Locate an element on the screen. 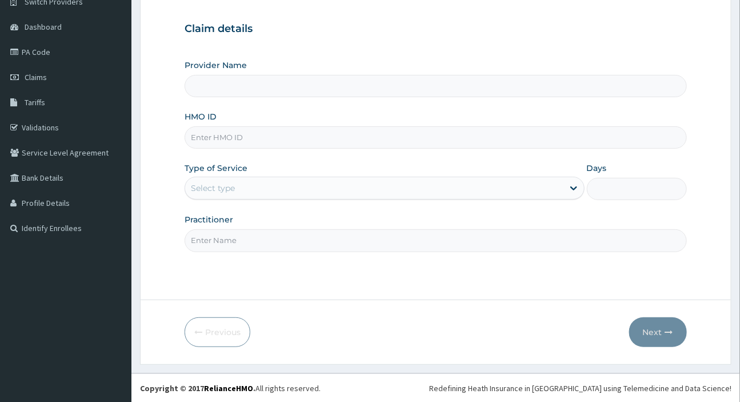 The width and height of the screenshot is (740, 402). h3: Claim details is located at coordinates (435, 29).